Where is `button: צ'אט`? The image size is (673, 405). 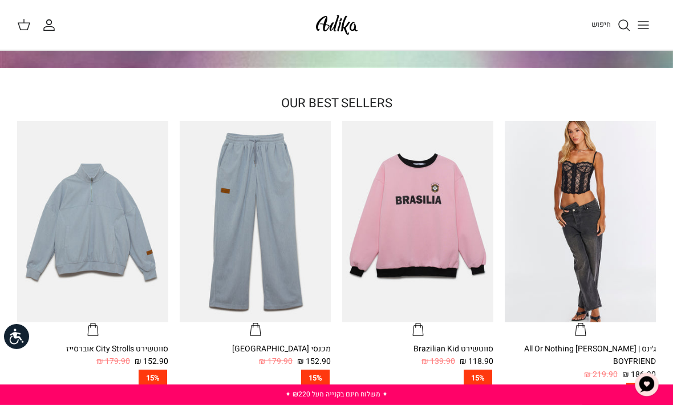 button: צ'אט is located at coordinates (647, 384).